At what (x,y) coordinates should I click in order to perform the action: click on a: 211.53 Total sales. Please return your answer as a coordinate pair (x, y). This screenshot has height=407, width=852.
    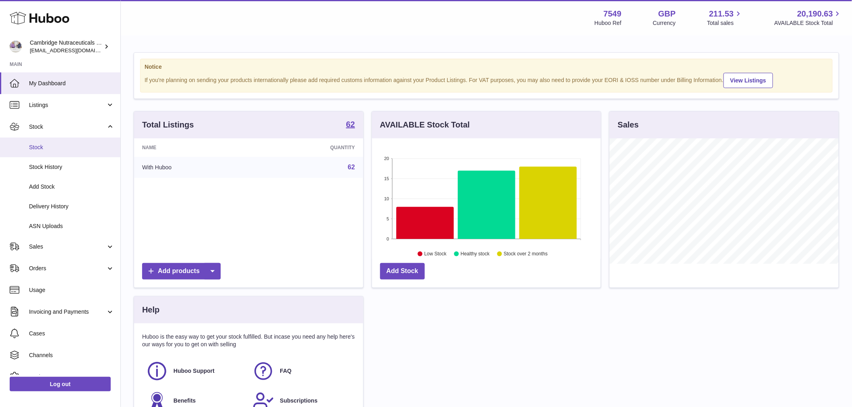
    Looking at the image, I should click on (724, 18).